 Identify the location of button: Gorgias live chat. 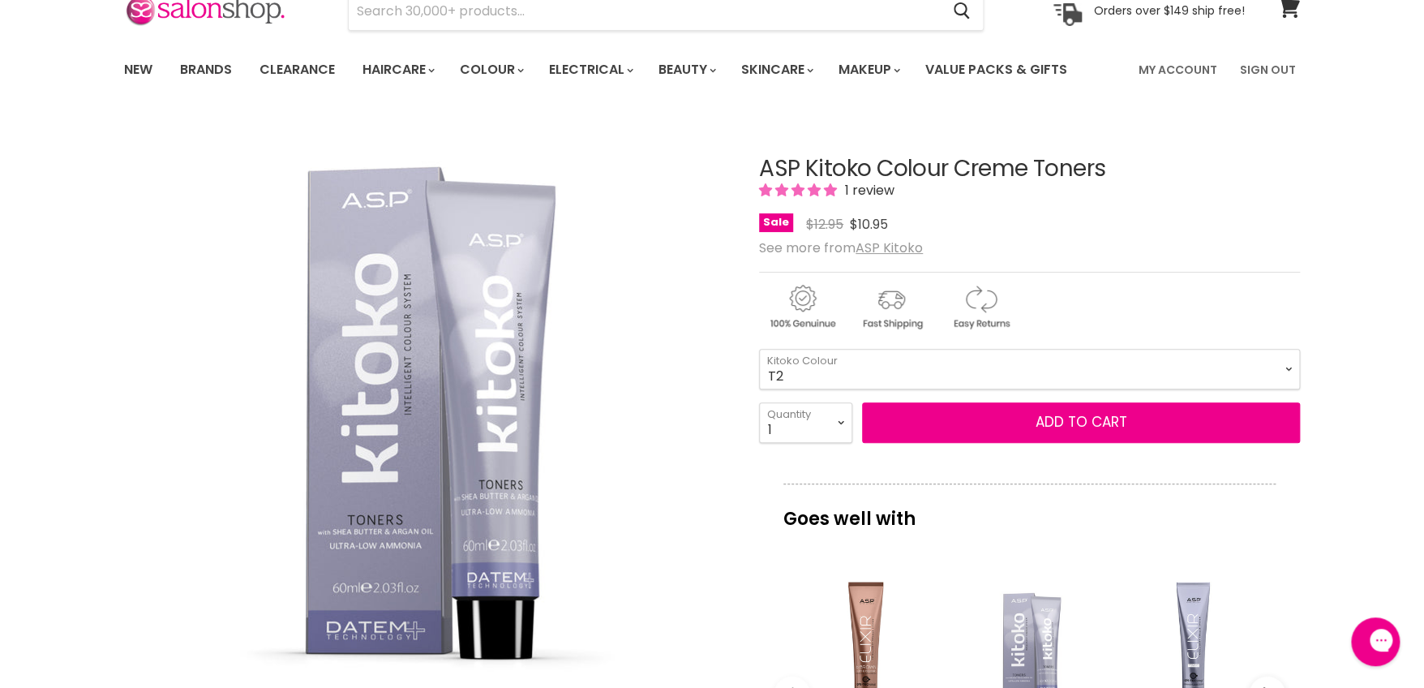
(32, 30).